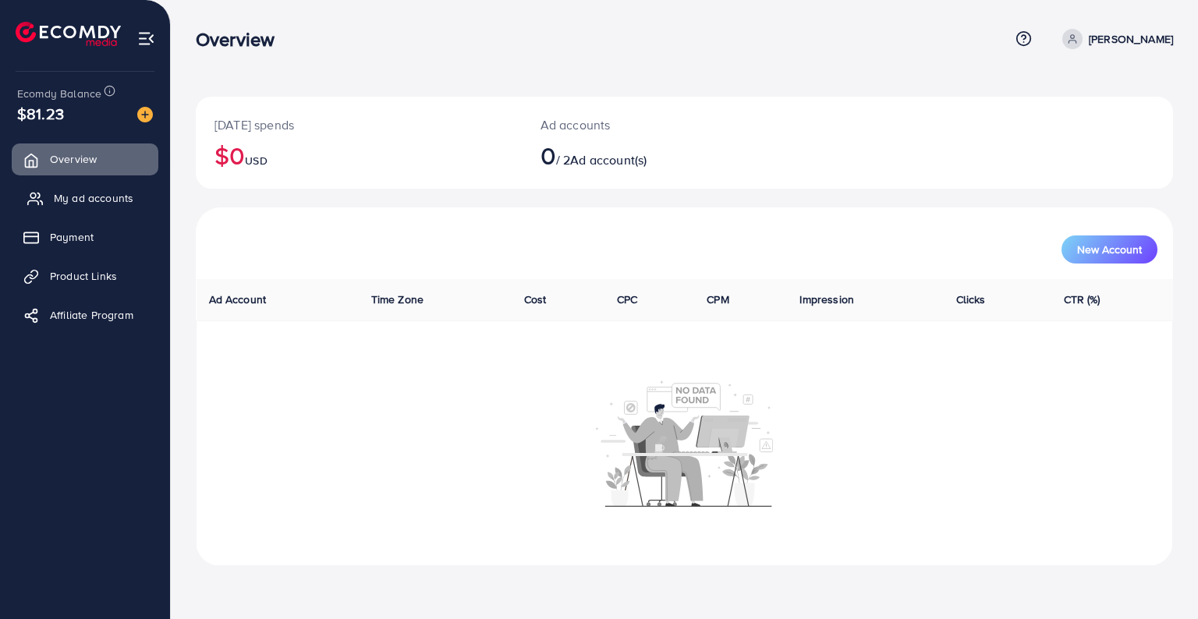 The image size is (1198, 619). What do you see at coordinates (238, 300) in the screenshot?
I see `span: Ad Account` at bounding box center [238, 300].